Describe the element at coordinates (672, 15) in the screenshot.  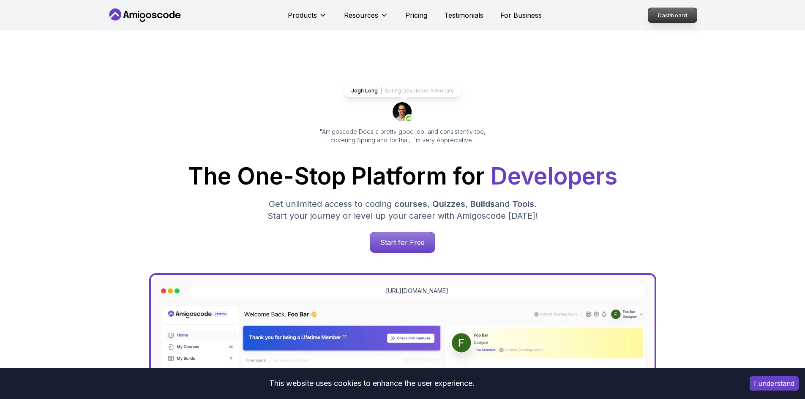
I see `a: Dashboard` at that location.